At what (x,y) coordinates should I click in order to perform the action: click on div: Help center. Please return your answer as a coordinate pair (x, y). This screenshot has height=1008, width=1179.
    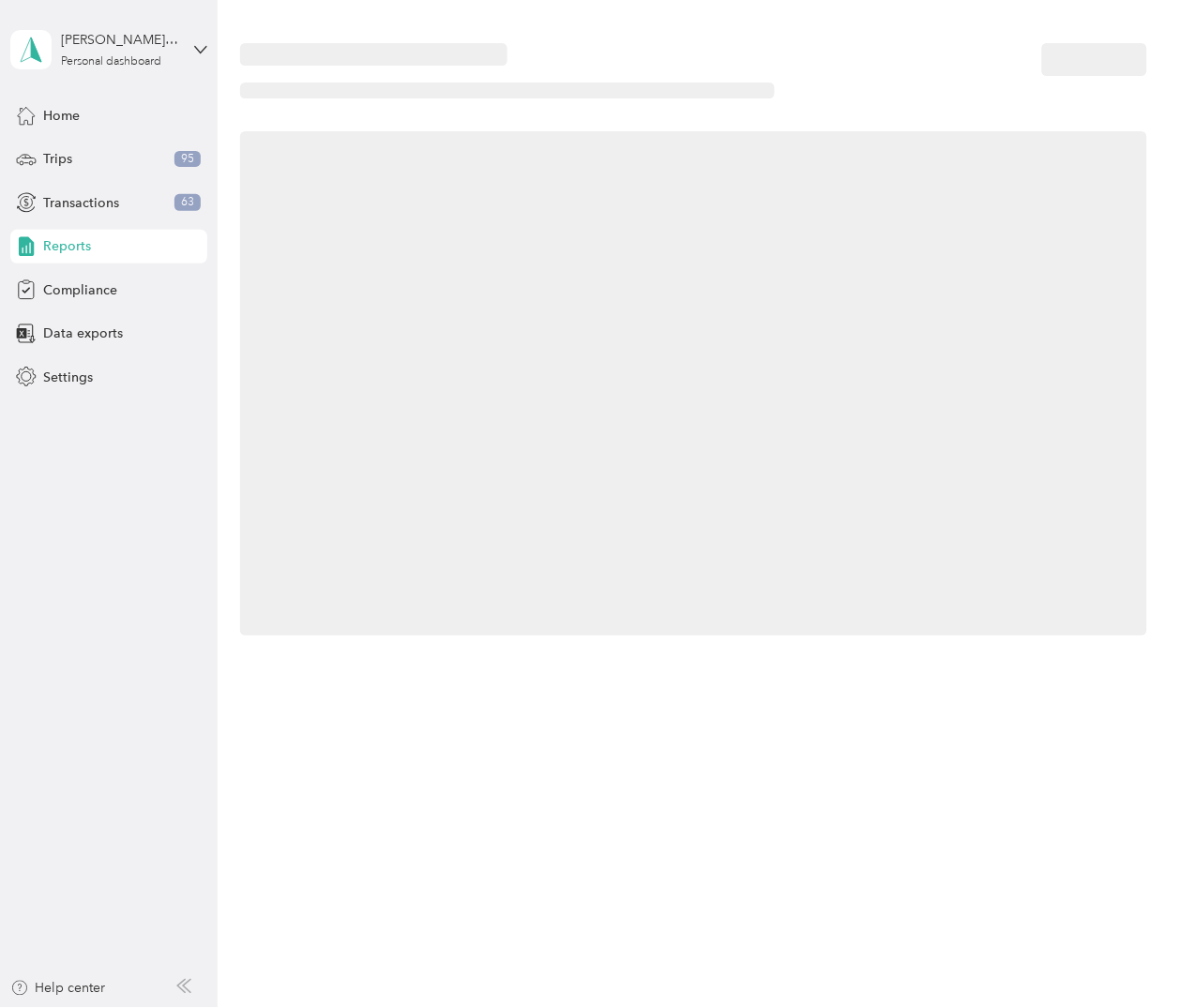
    Looking at the image, I should click on (58, 989).